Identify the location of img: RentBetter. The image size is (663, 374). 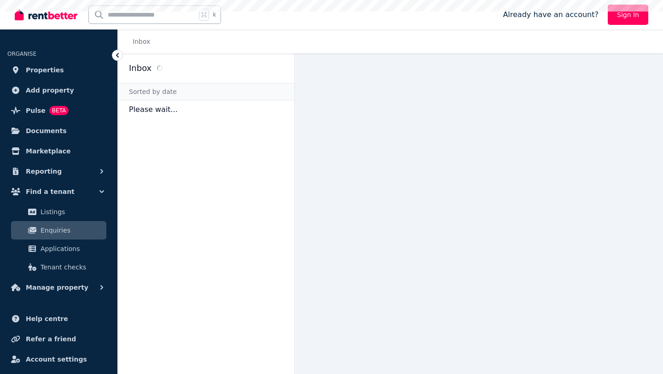
(46, 15).